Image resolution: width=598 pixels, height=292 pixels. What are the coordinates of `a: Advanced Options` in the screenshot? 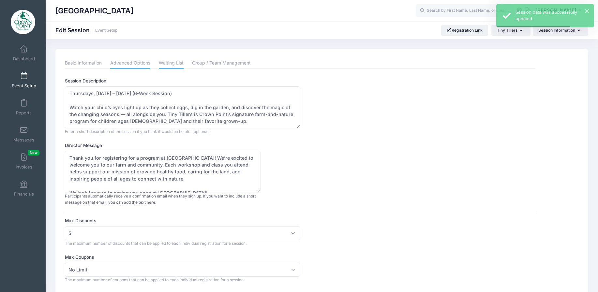 It's located at (130, 63).